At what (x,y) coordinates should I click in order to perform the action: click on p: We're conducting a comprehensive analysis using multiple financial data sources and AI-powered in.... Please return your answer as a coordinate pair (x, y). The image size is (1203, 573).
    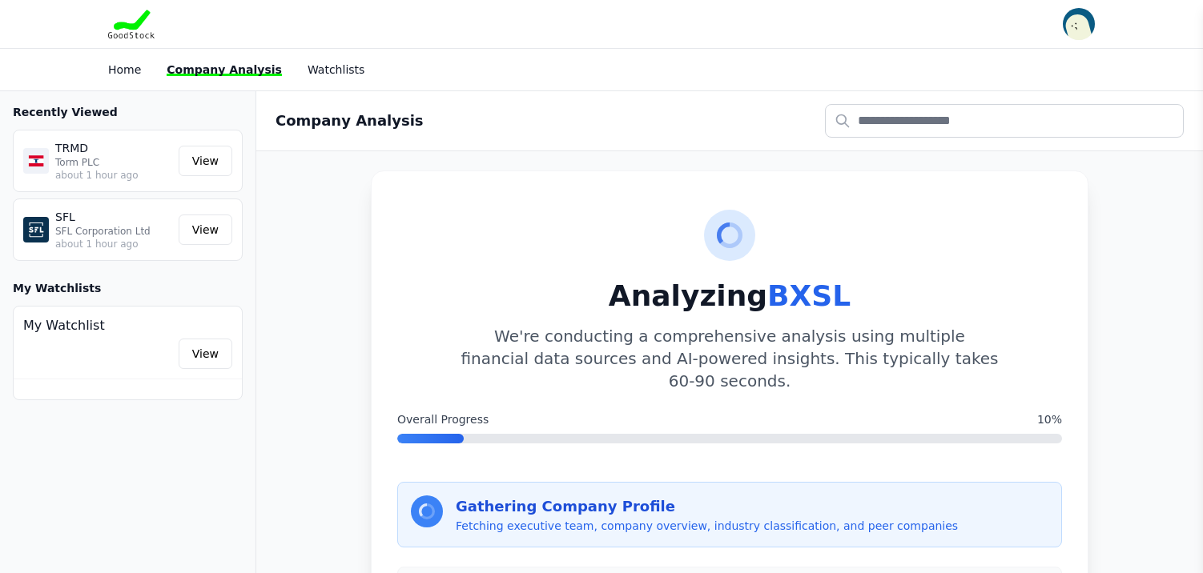
    Looking at the image, I should click on (729, 359).